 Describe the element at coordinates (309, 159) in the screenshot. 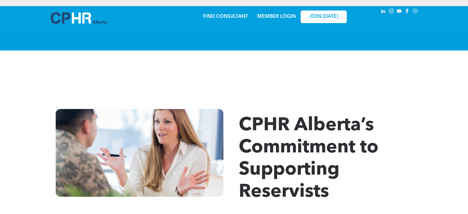

I see `span: CPHR Alberta’s Commitment to Supporting Reservists` at that location.